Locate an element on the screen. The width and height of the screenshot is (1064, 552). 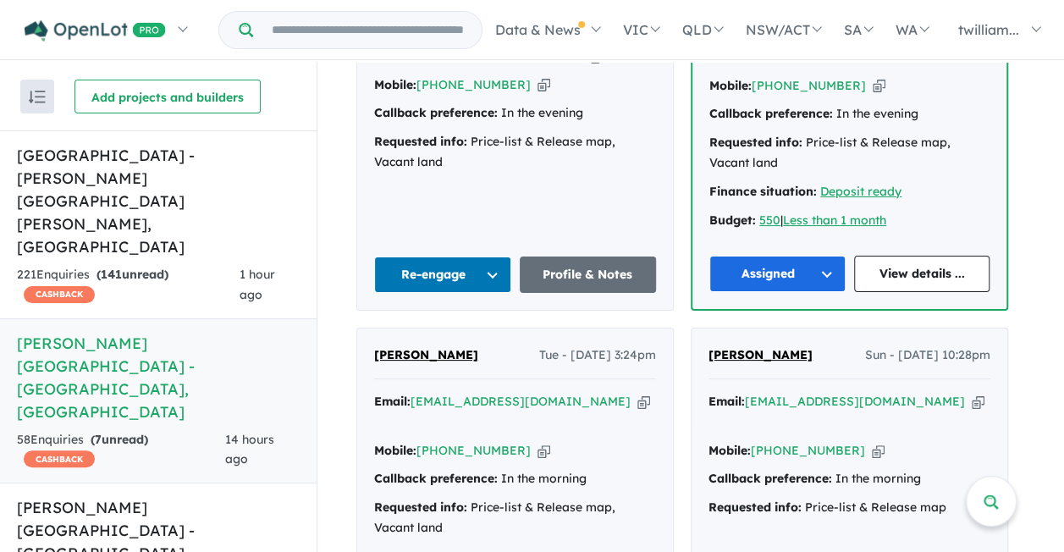
a: 550 is located at coordinates (769, 220).